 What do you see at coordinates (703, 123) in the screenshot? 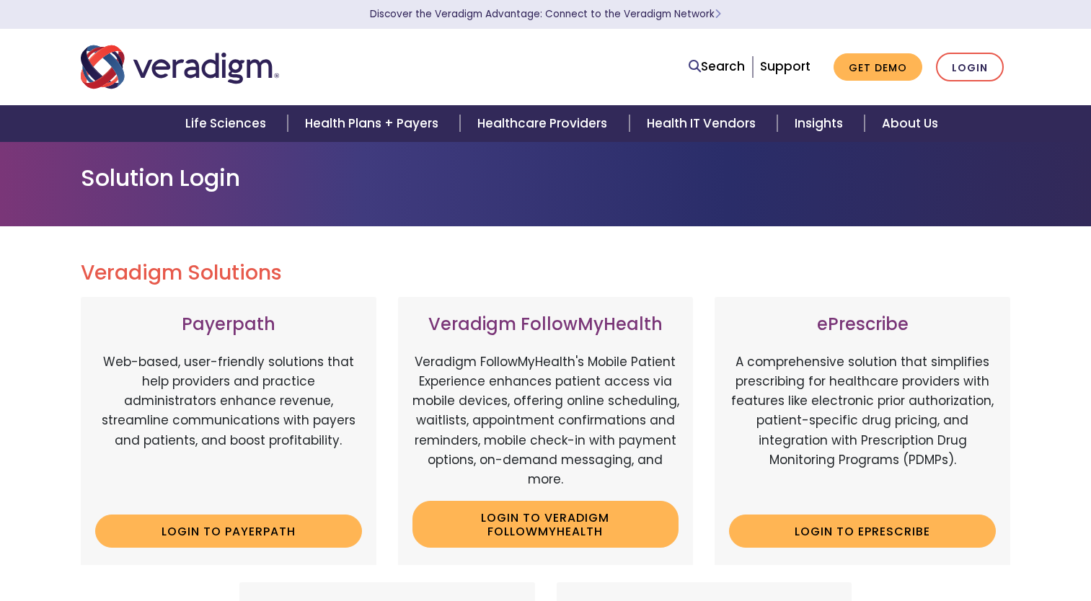
I see `a: Health IT Vendors` at bounding box center [703, 123].